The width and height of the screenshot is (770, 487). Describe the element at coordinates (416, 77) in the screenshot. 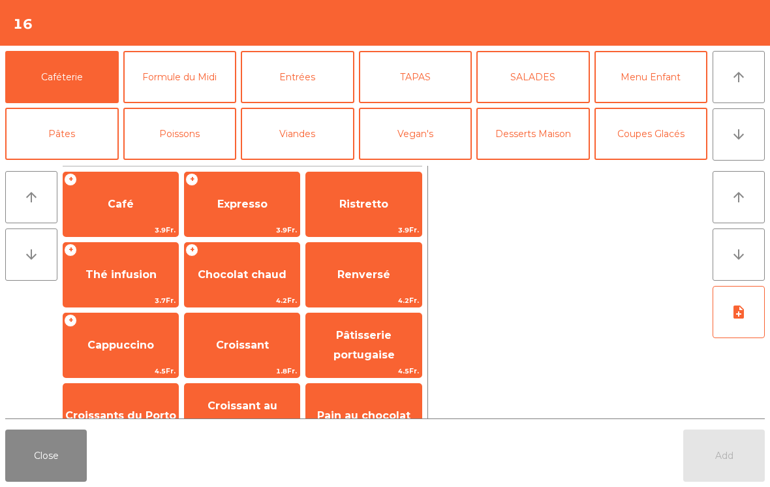

I see `button: TAPAS` at that location.